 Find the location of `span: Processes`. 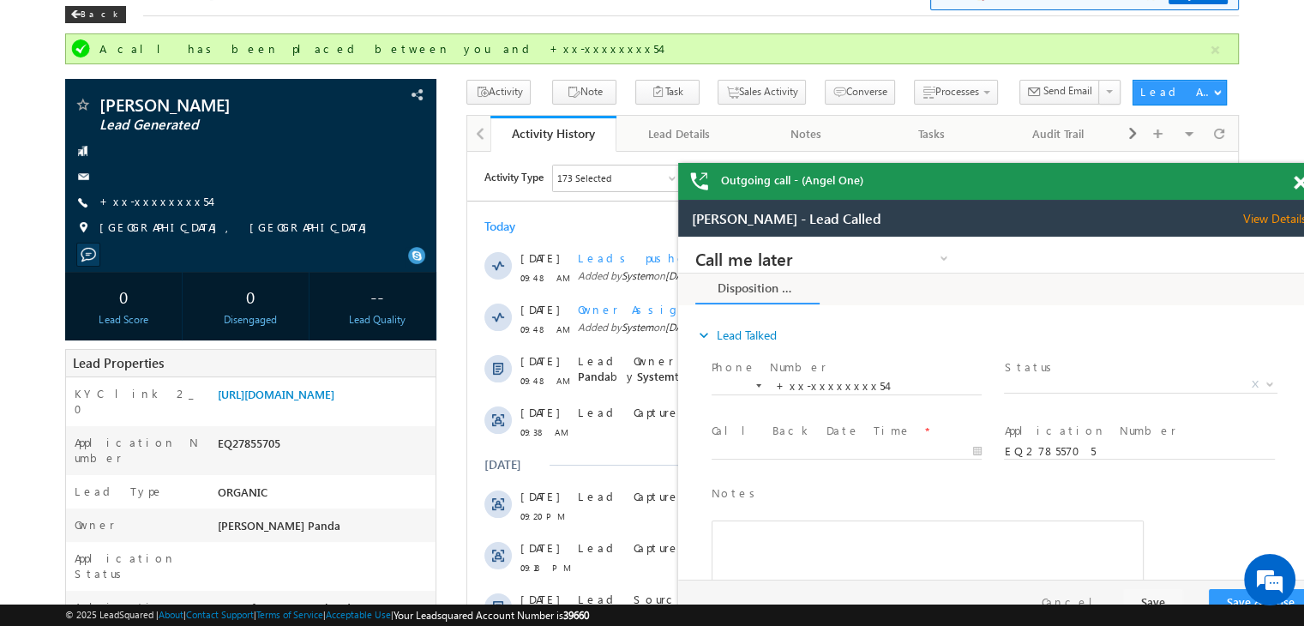

span: Processes is located at coordinates (957, 91).